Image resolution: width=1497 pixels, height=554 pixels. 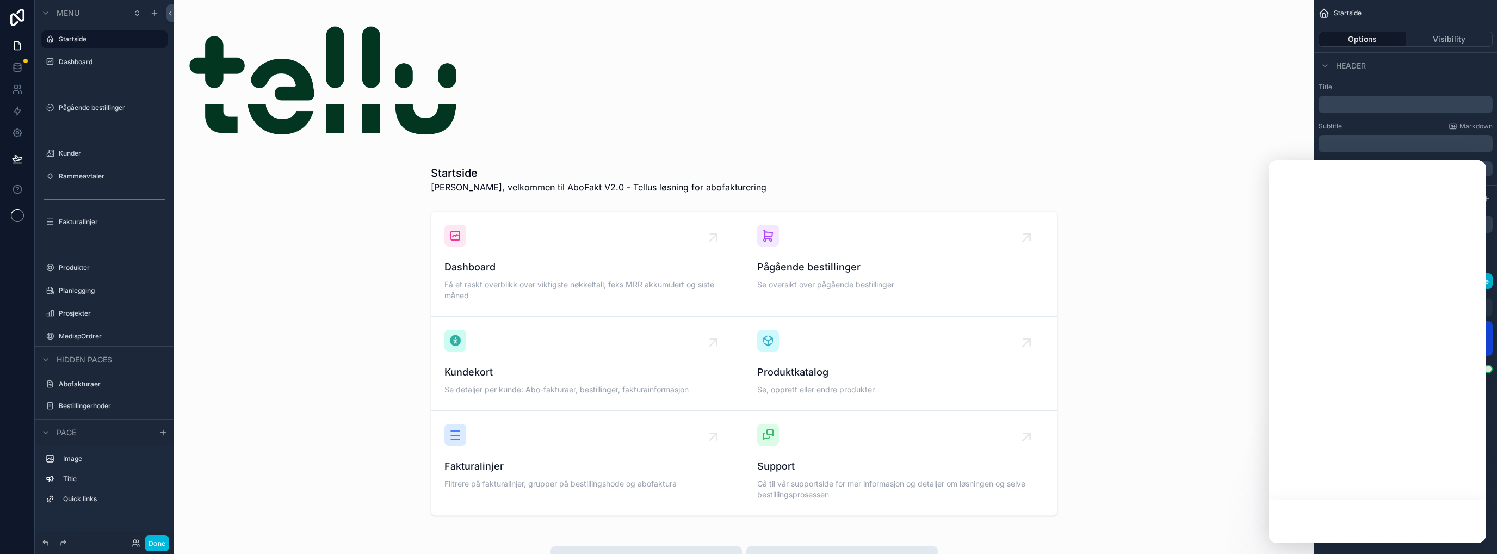 I want to click on button: Done, so click(x=157, y=543).